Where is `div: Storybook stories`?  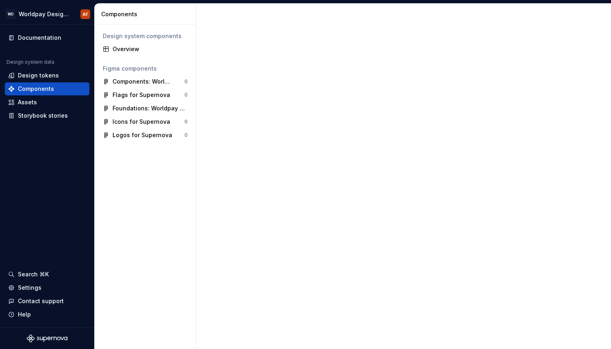
div: Storybook stories is located at coordinates (43, 116).